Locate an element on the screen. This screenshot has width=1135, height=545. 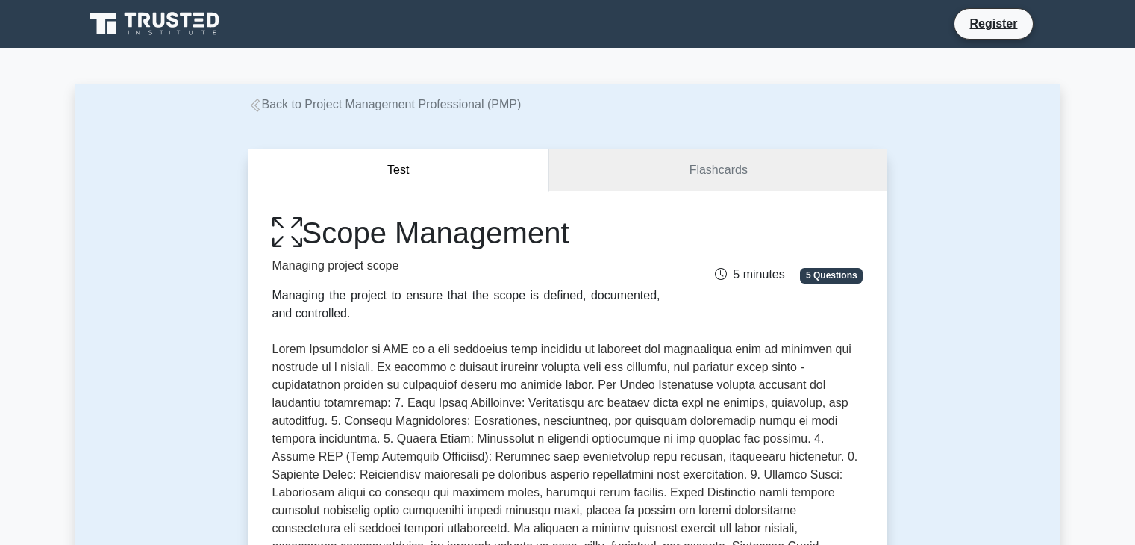
a: Back to Project Management Professional (PMP) is located at coordinates (385, 104).